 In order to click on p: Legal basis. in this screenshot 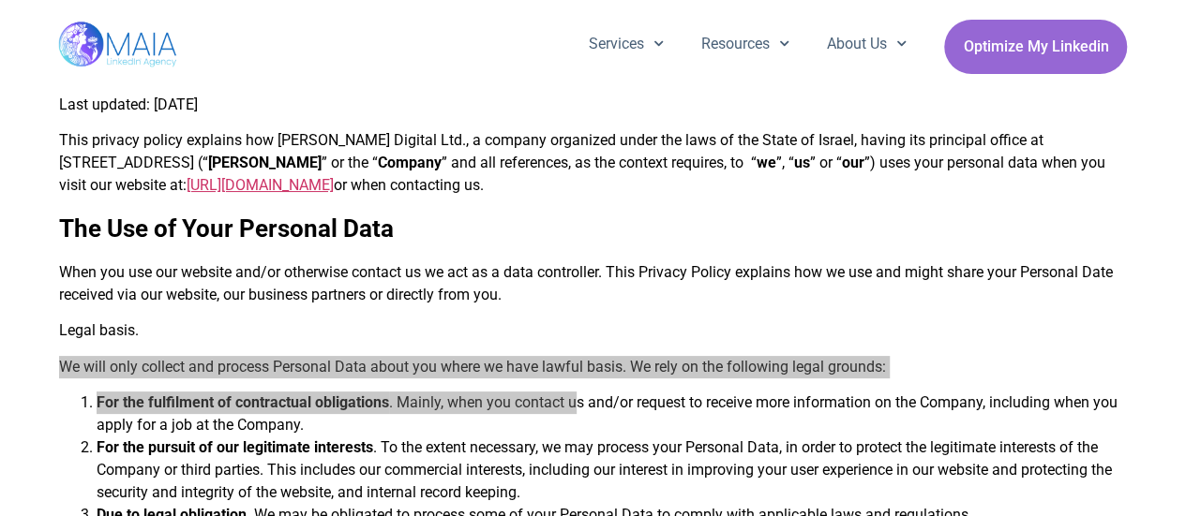, I will do `click(593, 331)`.